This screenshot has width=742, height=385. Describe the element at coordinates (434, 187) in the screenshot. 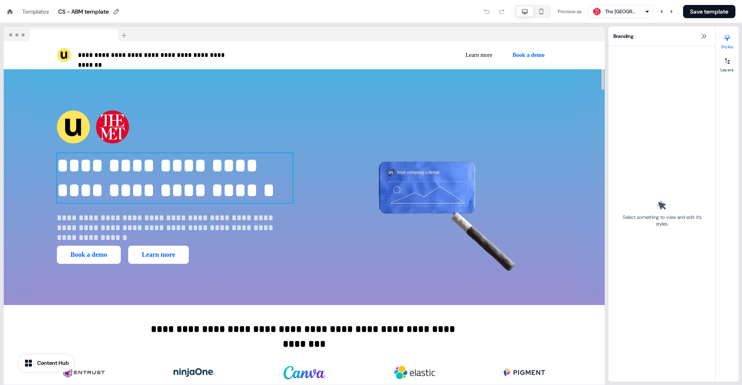

I see `div: Image` at that location.